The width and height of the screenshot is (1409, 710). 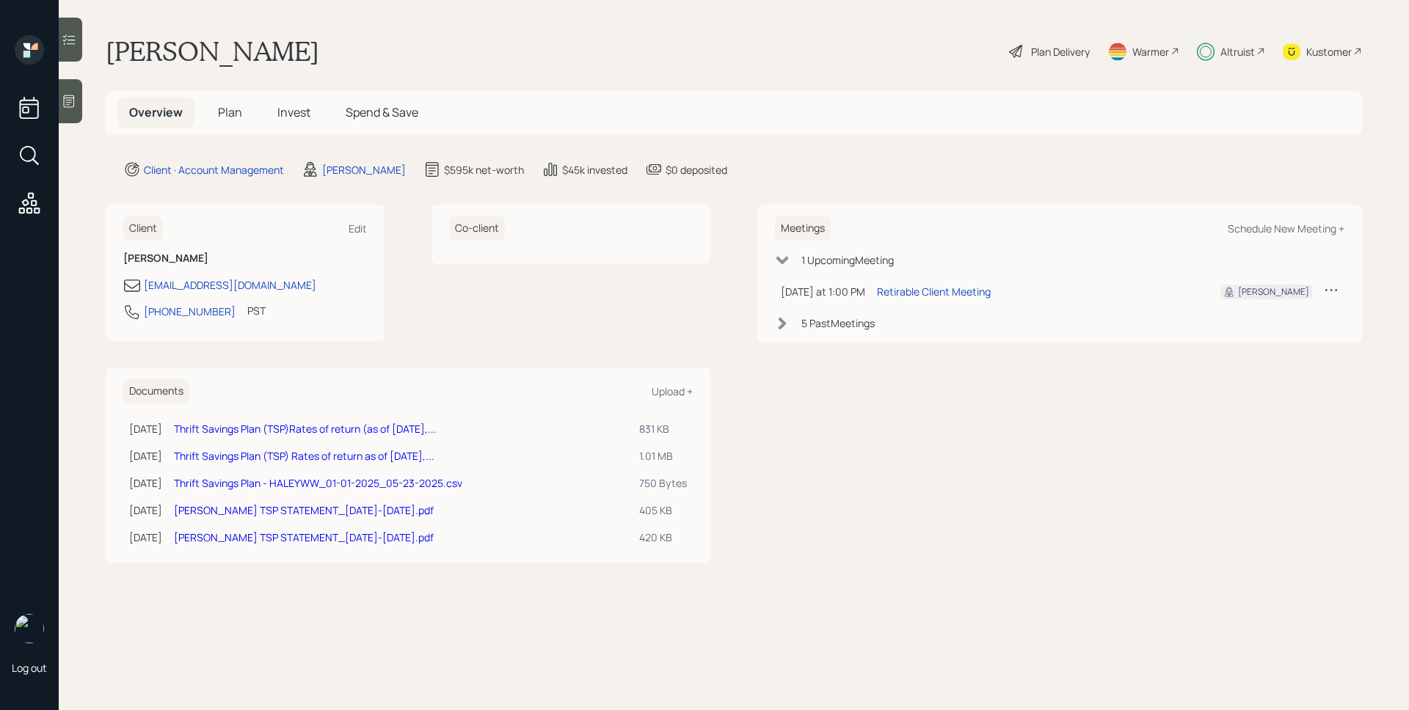 I want to click on div: Retirable Client Meeting, so click(x=933, y=291).